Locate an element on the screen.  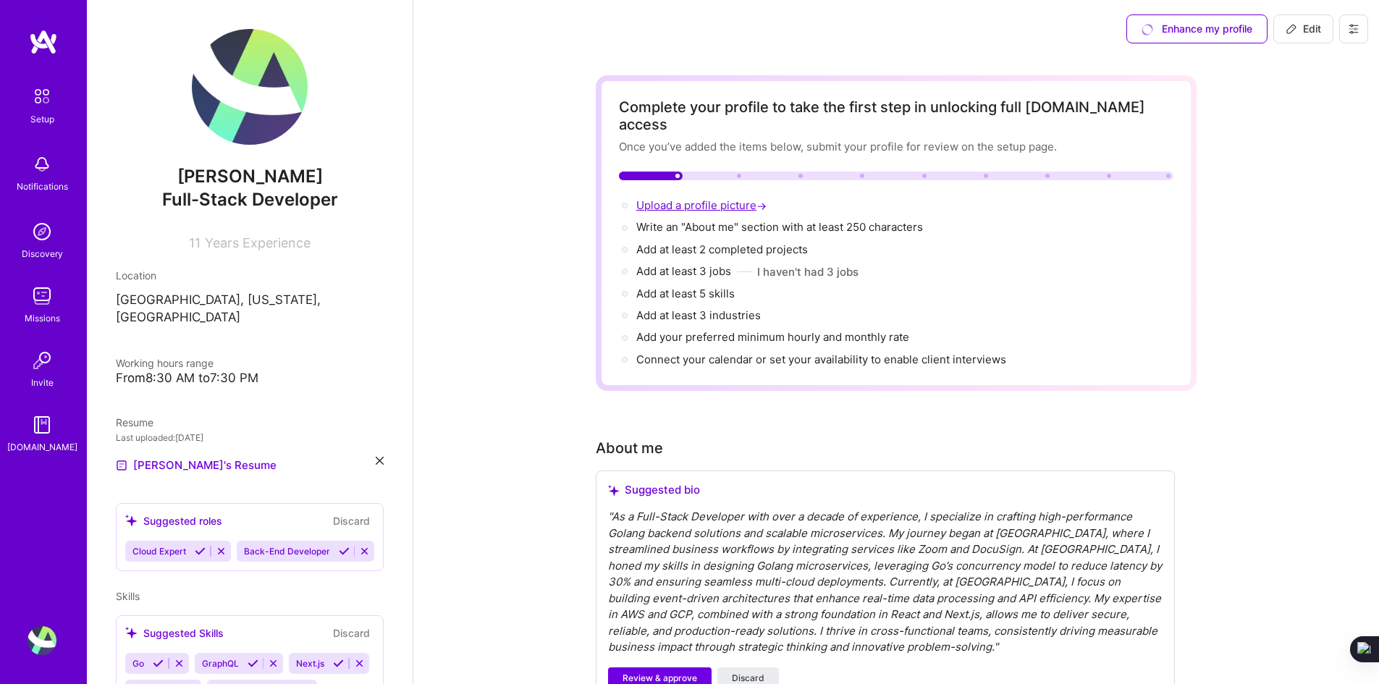
span: Add at least 2 completed projects is located at coordinates (722, 249).